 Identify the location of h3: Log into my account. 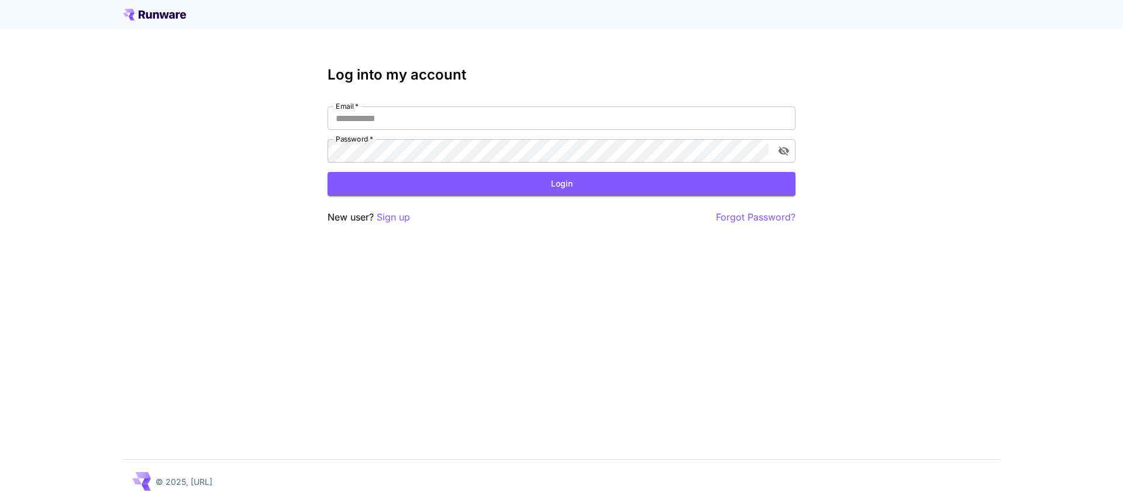
(561, 75).